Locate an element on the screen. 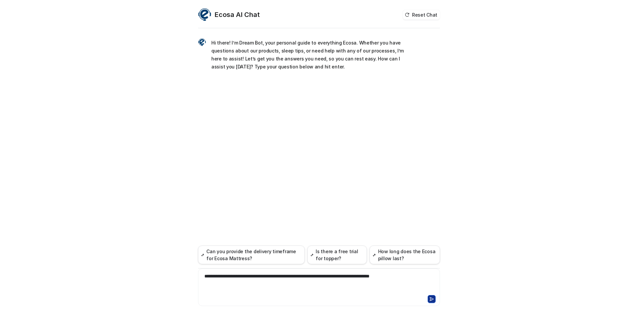 This screenshot has width=638, height=314. button: Can you provide the delivery timeframe for Ecosa Mattress? is located at coordinates (251, 255).